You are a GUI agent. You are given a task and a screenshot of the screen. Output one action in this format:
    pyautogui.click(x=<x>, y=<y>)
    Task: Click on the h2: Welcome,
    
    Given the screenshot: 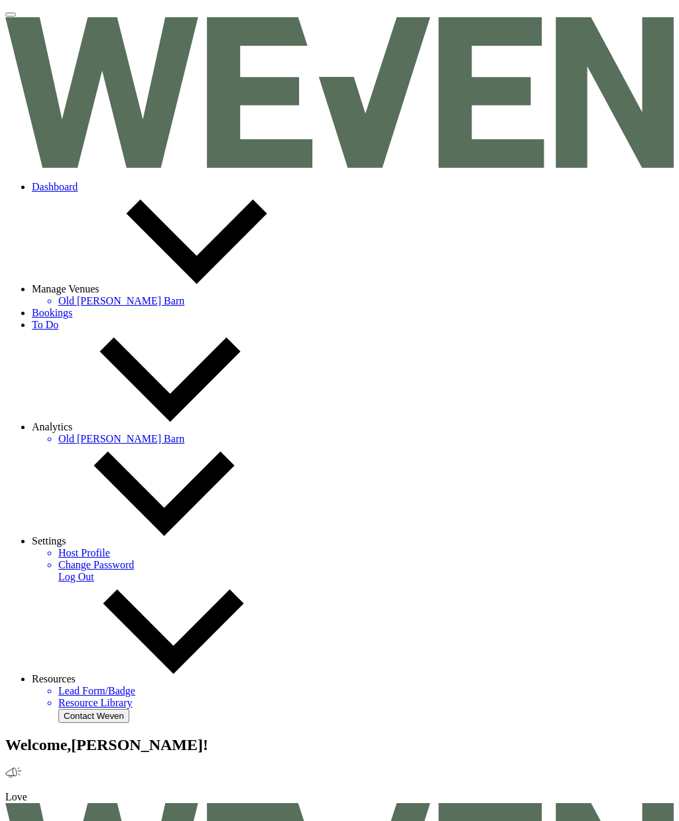 What is the action you would take?
    pyautogui.click(x=340, y=745)
    